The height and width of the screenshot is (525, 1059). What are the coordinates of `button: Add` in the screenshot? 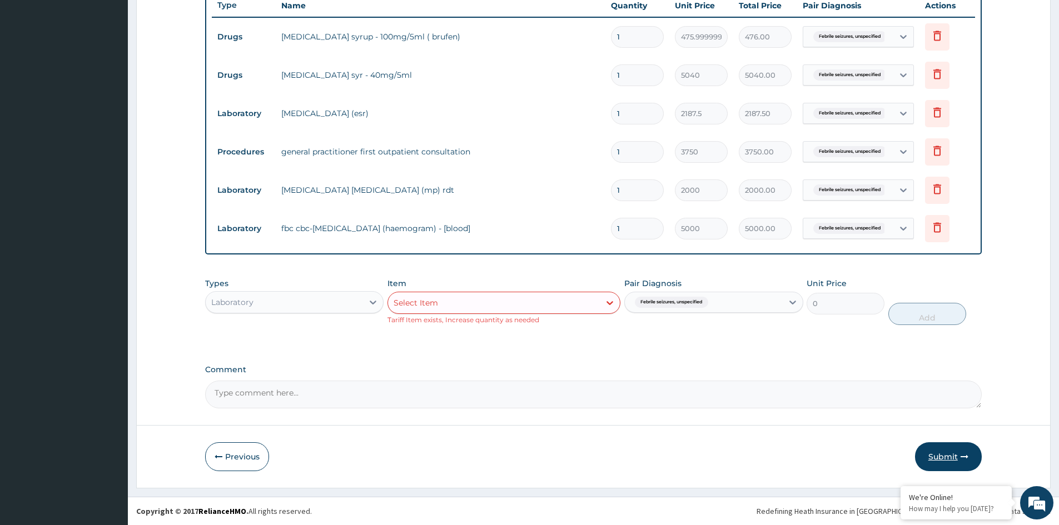 It's located at (927, 314).